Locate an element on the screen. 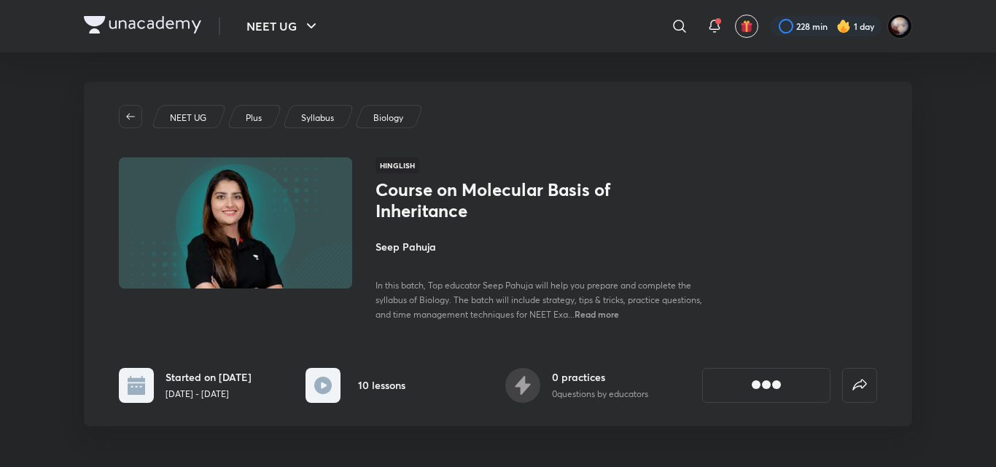 Image resolution: width=996 pixels, height=467 pixels. h6: 0 practices is located at coordinates (600, 377).